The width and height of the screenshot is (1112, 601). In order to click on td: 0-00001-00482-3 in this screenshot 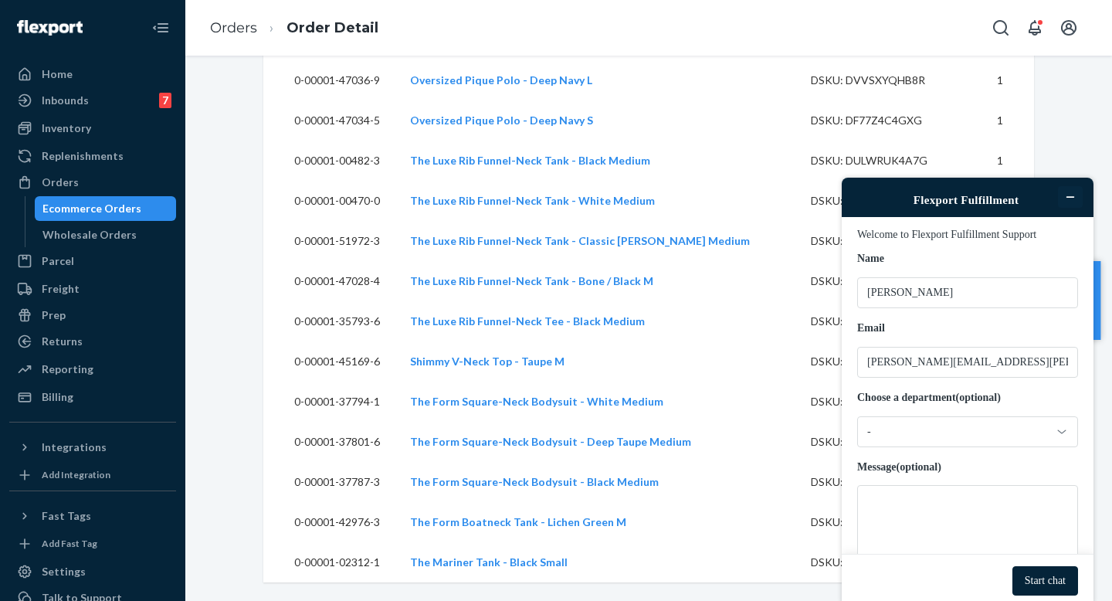, I will do `click(331, 161)`.